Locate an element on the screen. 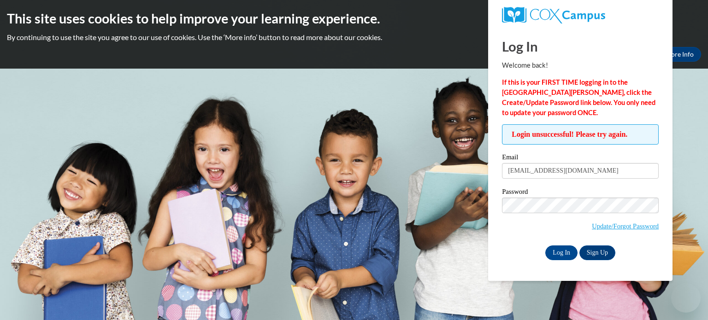 The image size is (708, 320). a: Sign Up is located at coordinates (597, 253).